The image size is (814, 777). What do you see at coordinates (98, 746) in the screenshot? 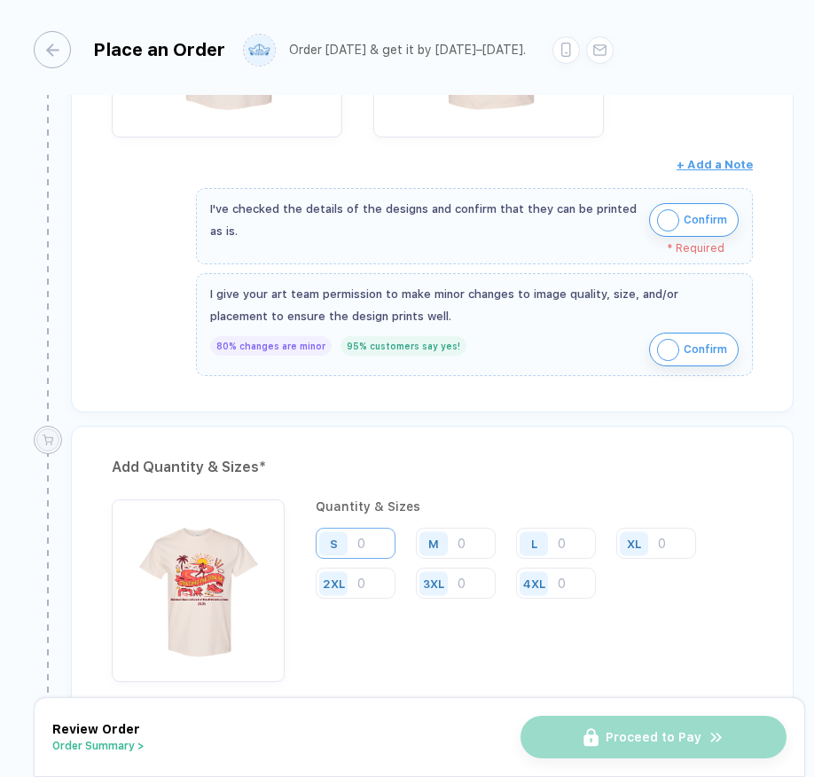
I see `button: Order Summary >` at bounding box center [98, 746].